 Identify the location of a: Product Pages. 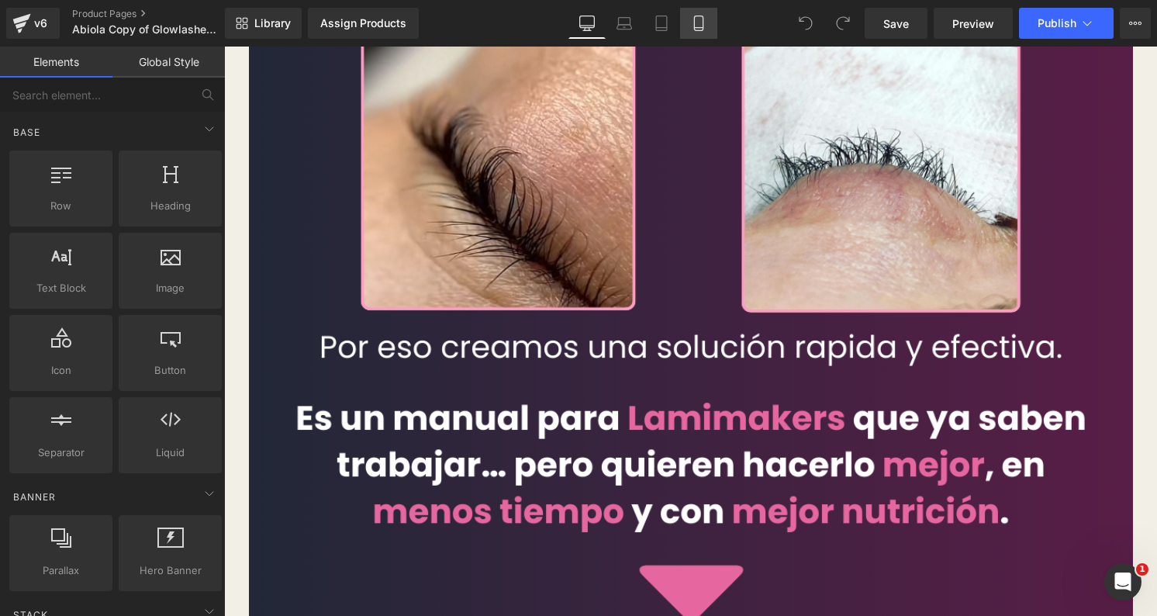
(161, 14).